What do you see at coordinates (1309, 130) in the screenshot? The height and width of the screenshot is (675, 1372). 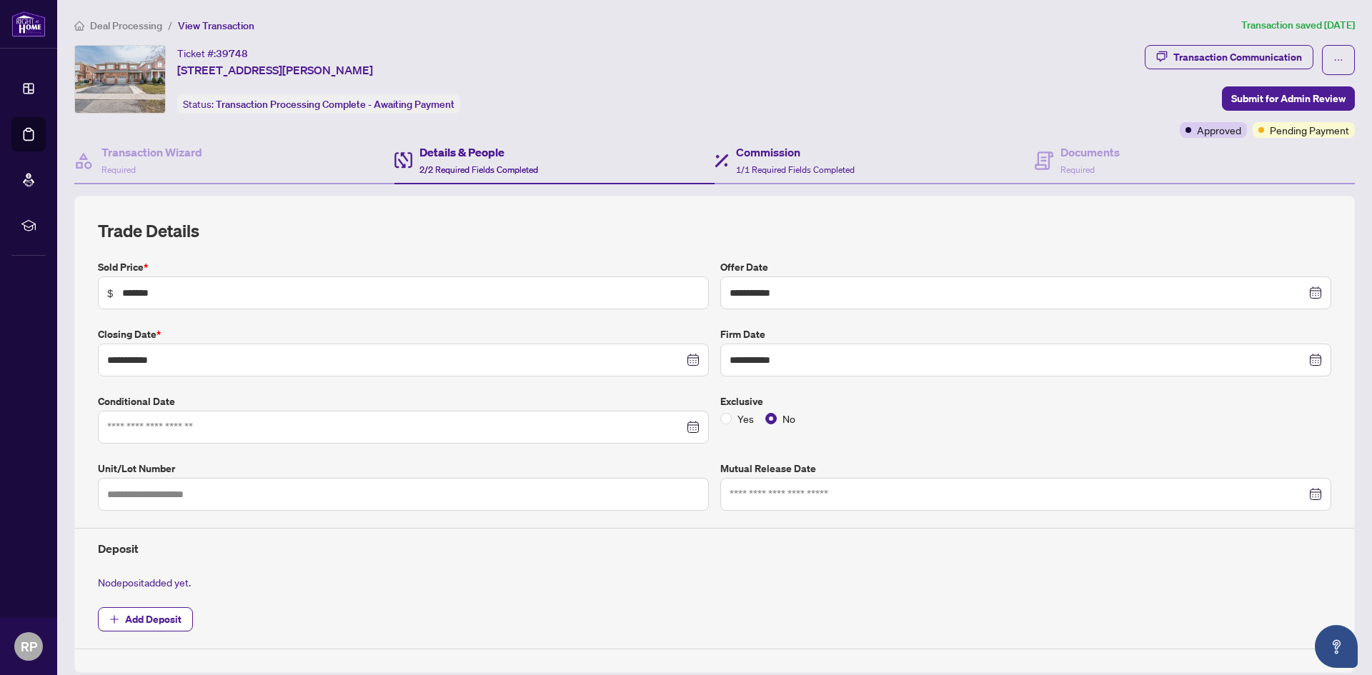 I see `span: Pending Payment` at bounding box center [1309, 130].